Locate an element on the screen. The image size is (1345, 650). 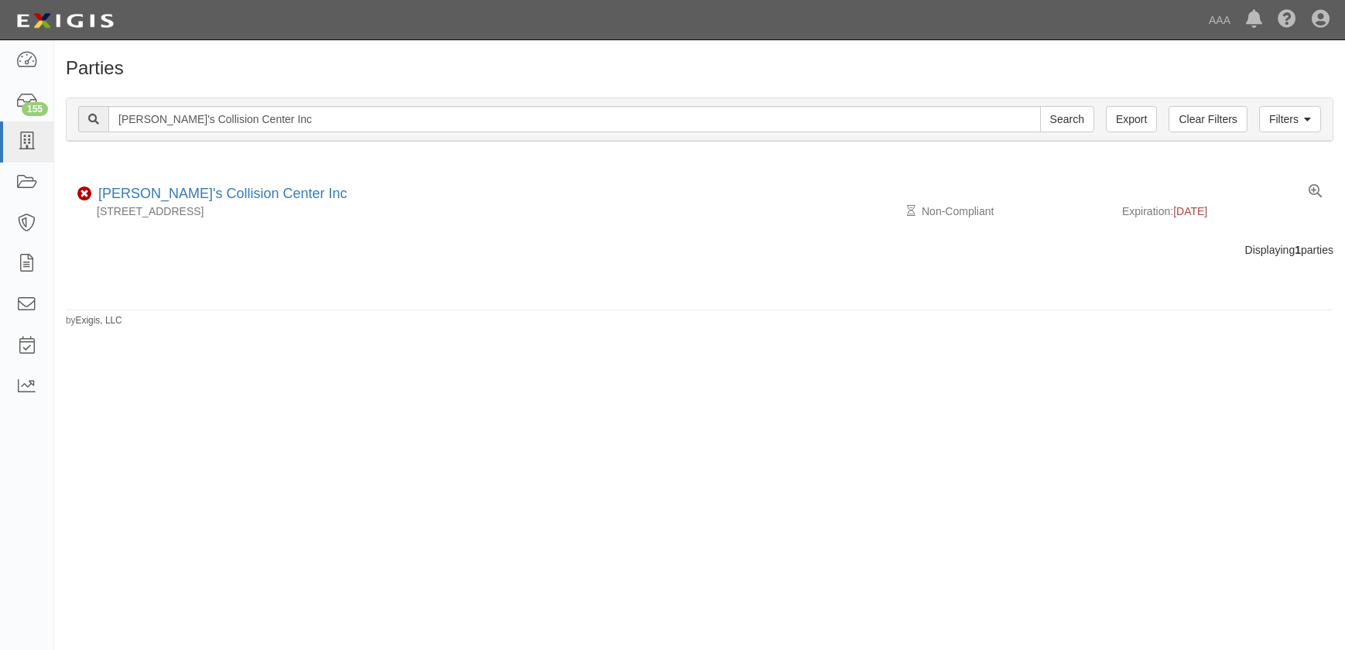
a: Export is located at coordinates (1131, 119).